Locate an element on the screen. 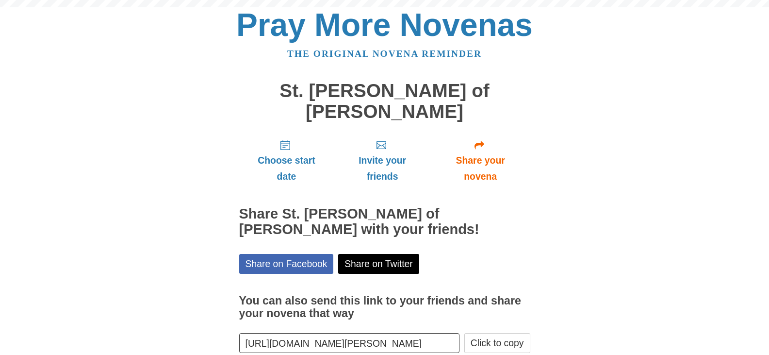 This screenshot has height=355, width=769. a: Invite your friends is located at coordinates (382, 160).